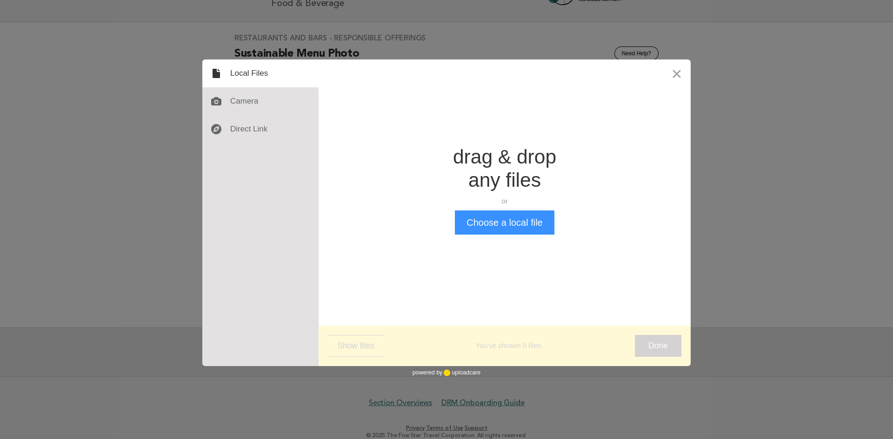 The image size is (893, 439). Describe the element at coordinates (260, 73) in the screenshot. I see `div: Local Files` at that location.